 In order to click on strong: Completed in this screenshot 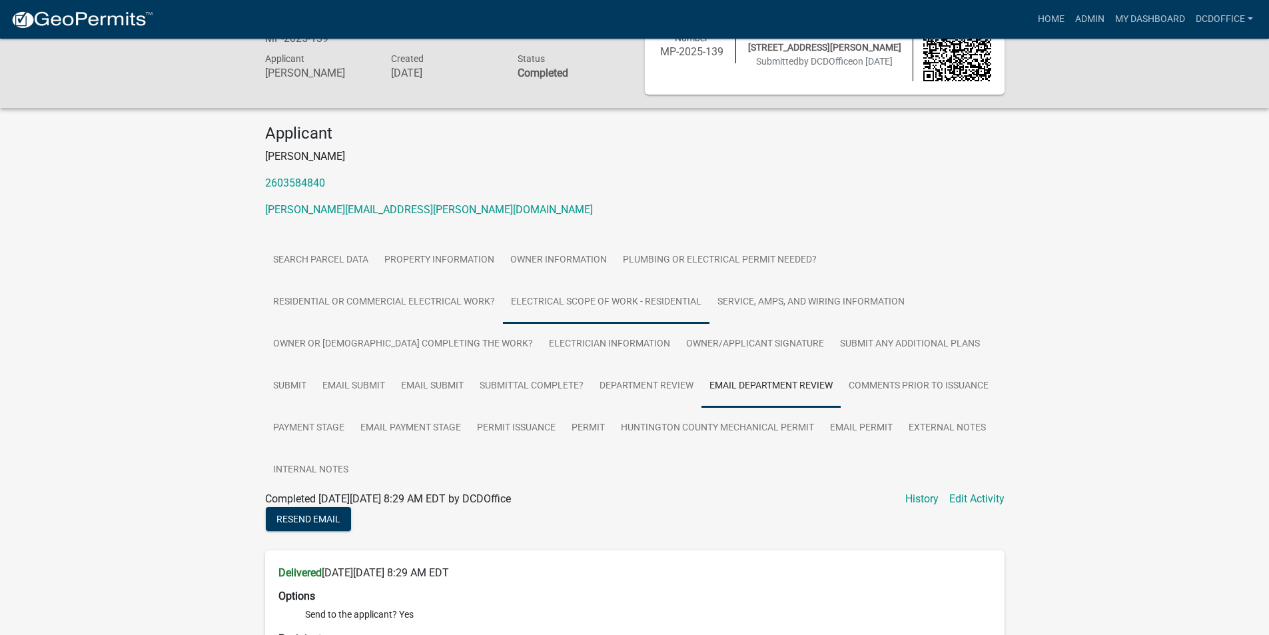, I will do `click(543, 73)`.